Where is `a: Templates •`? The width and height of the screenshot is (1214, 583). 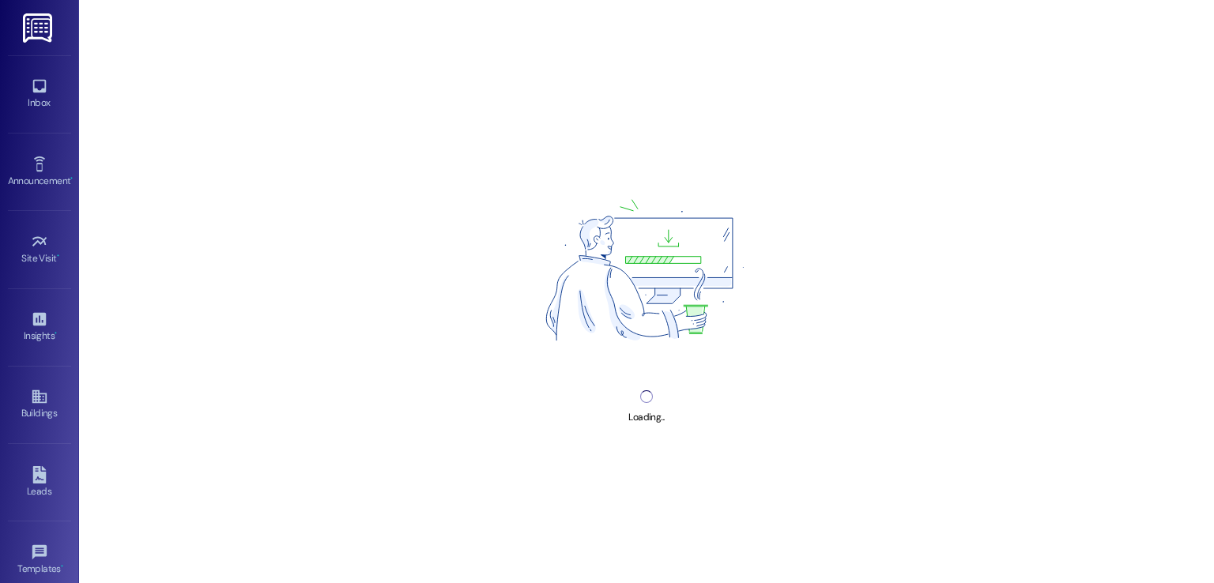
a: Templates • is located at coordinates (40, 560).